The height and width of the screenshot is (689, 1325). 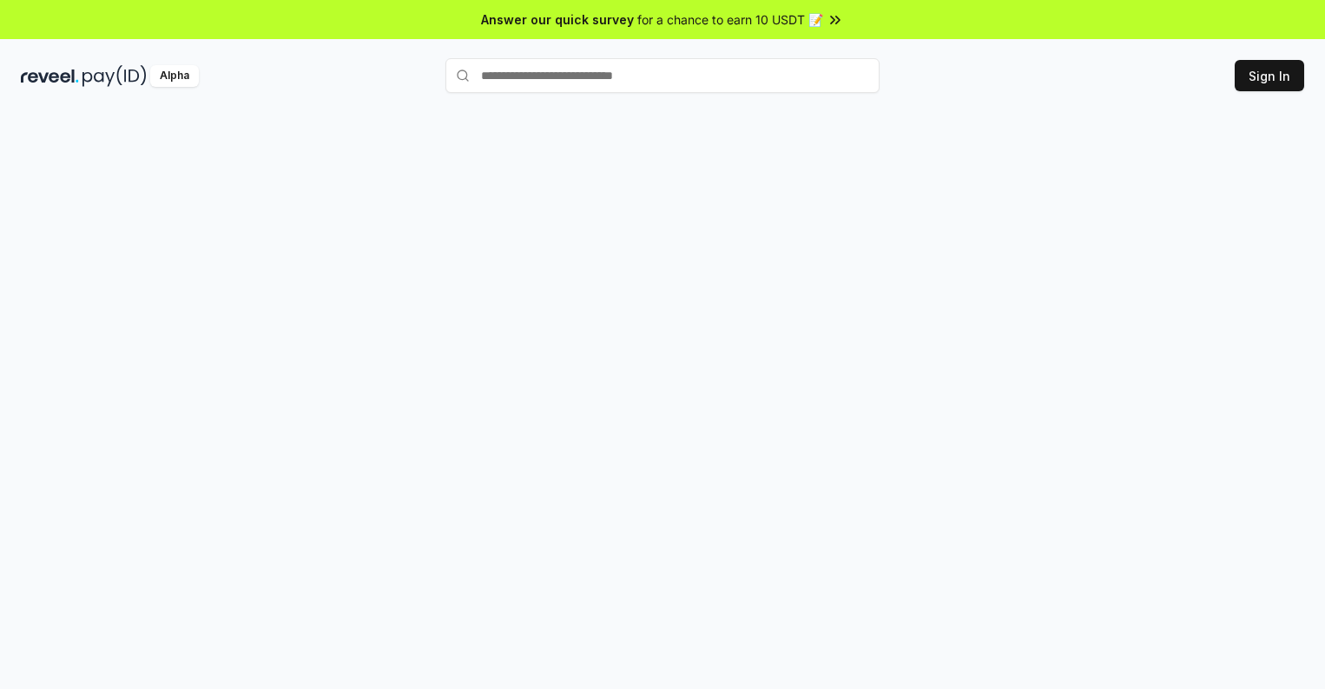 What do you see at coordinates (730, 19) in the screenshot?
I see `span: for a chance to earn 10 USDT 📝` at bounding box center [730, 19].